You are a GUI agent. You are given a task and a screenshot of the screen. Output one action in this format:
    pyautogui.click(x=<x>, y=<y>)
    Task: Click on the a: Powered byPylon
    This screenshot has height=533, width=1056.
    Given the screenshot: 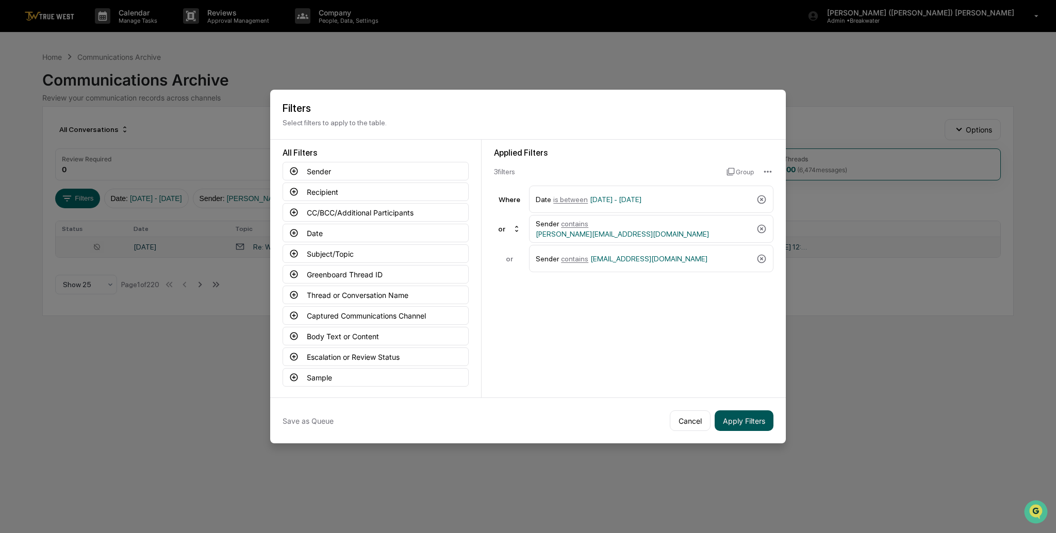 What is the action you would take?
    pyautogui.click(x=98, y=178)
    